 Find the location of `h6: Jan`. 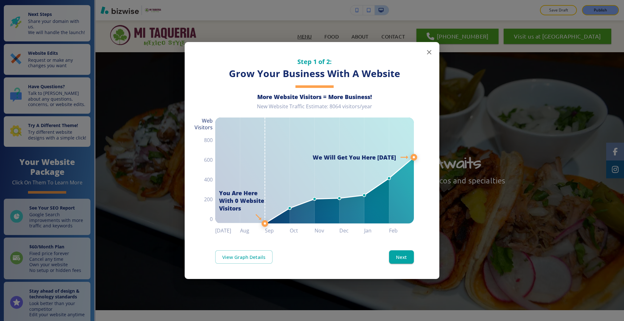

h6: Jan is located at coordinates (377, 231).